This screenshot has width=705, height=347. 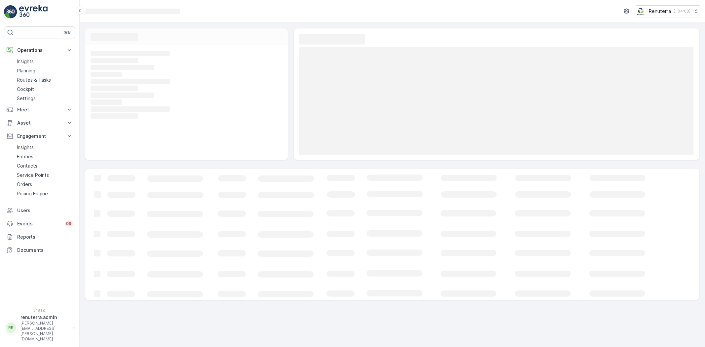 What do you see at coordinates (33, 12) in the screenshot?
I see `img: logo_light-DOdMpM7g.png` at bounding box center [33, 12].